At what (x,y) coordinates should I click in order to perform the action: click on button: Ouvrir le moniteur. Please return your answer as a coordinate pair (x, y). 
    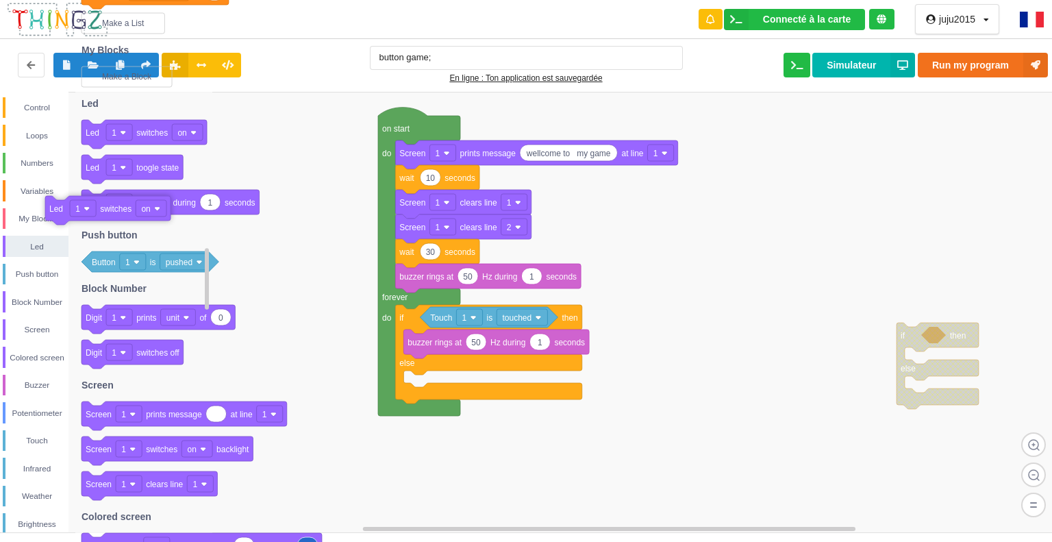
    Looking at the image, I should click on (797, 65).